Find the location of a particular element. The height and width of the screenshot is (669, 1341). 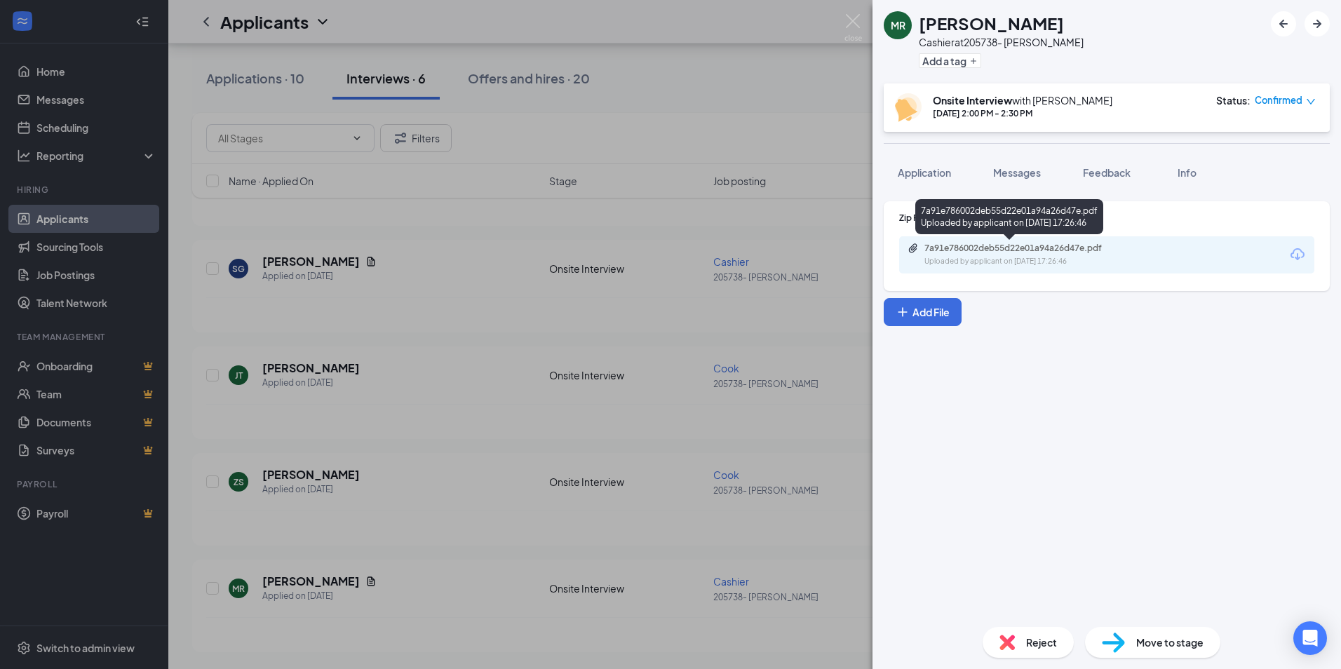

span: Feedback is located at coordinates (1107, 173).